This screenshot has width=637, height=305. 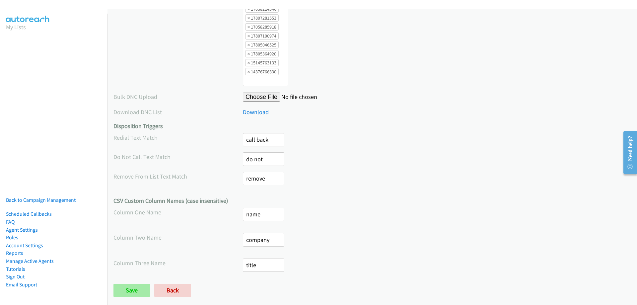 I want to click on a: Tutorials, so click(x=16, y=269).